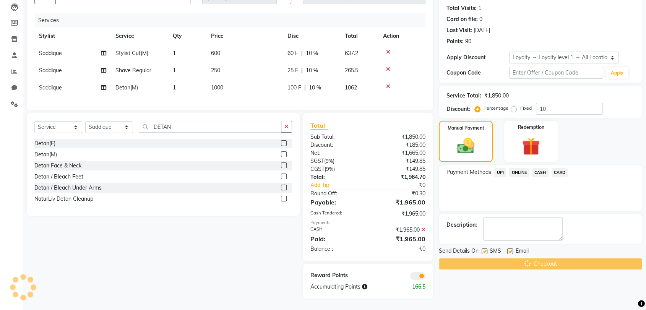 The width and height of the screenshot is (646, 310). I want to click on span: 250, so click(216, 70).